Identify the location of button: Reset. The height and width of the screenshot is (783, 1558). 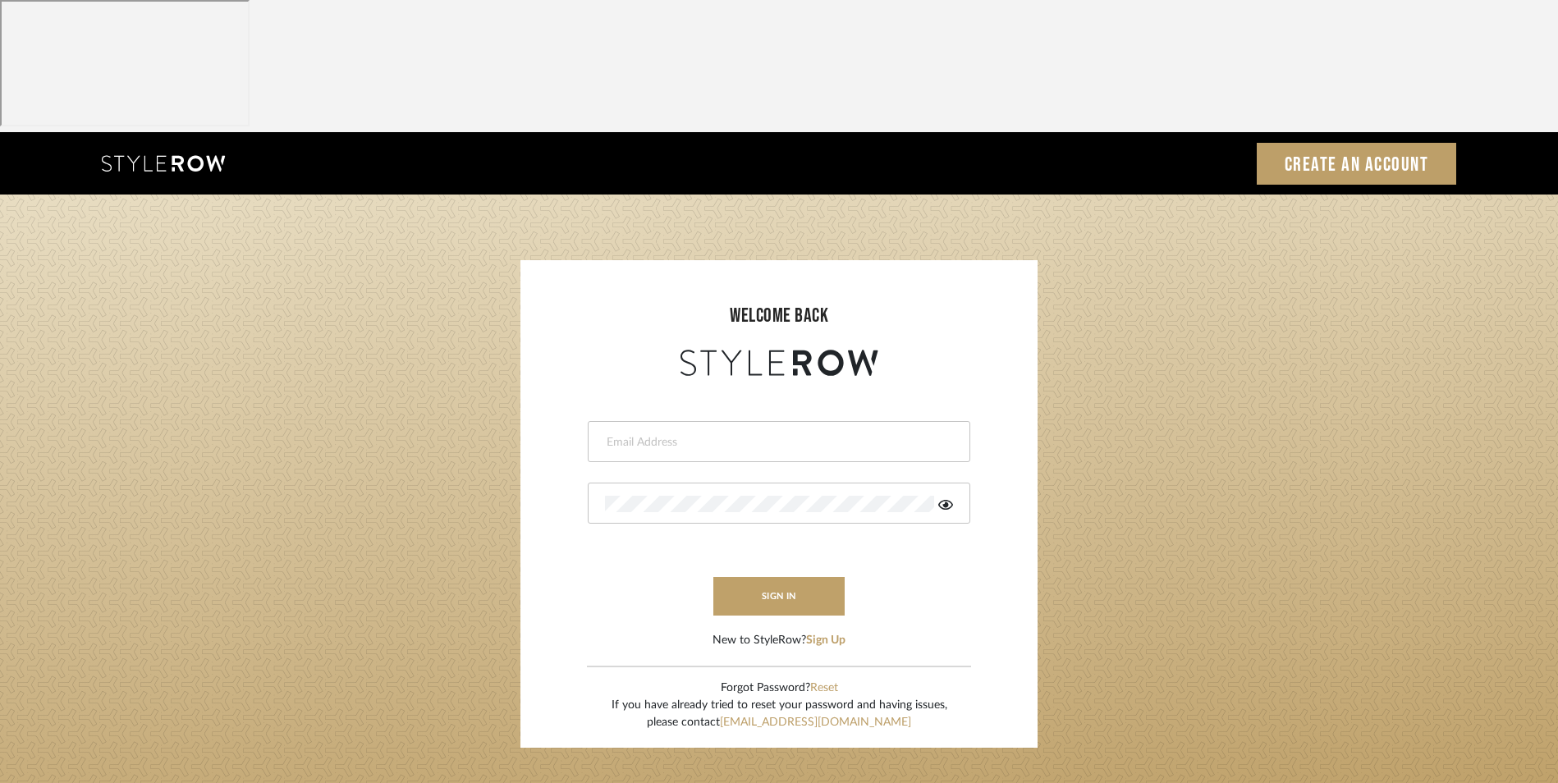
(824, 688).